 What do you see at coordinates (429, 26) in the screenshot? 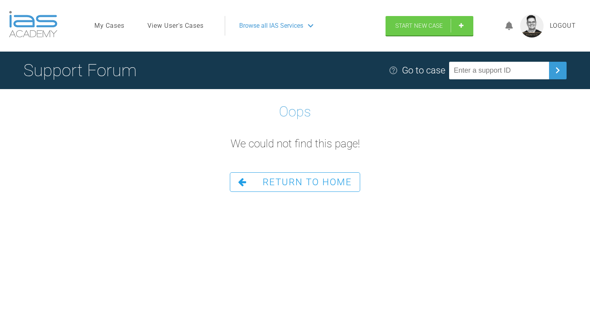
I see `a: Start New Case` at bounding box center [429, 26].